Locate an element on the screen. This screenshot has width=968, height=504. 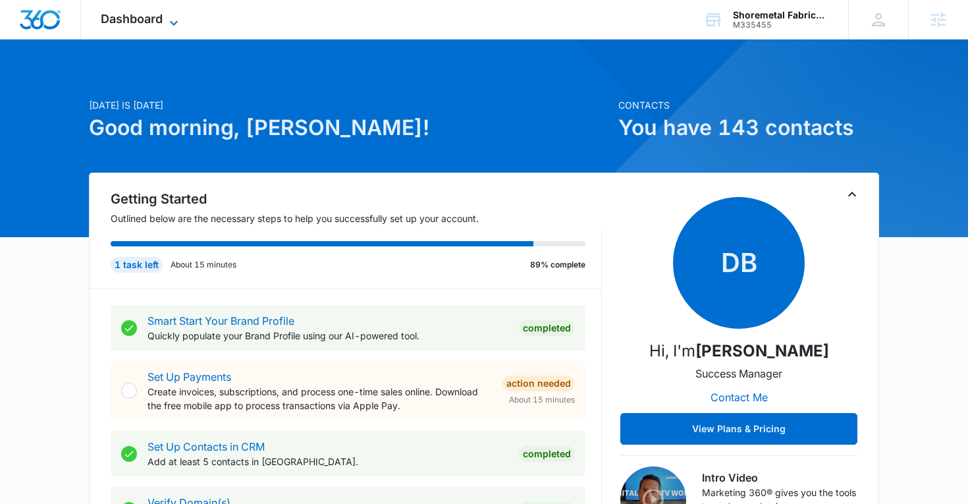
a: Set Up Contacts in CRM is located at coordinates (206, 447).